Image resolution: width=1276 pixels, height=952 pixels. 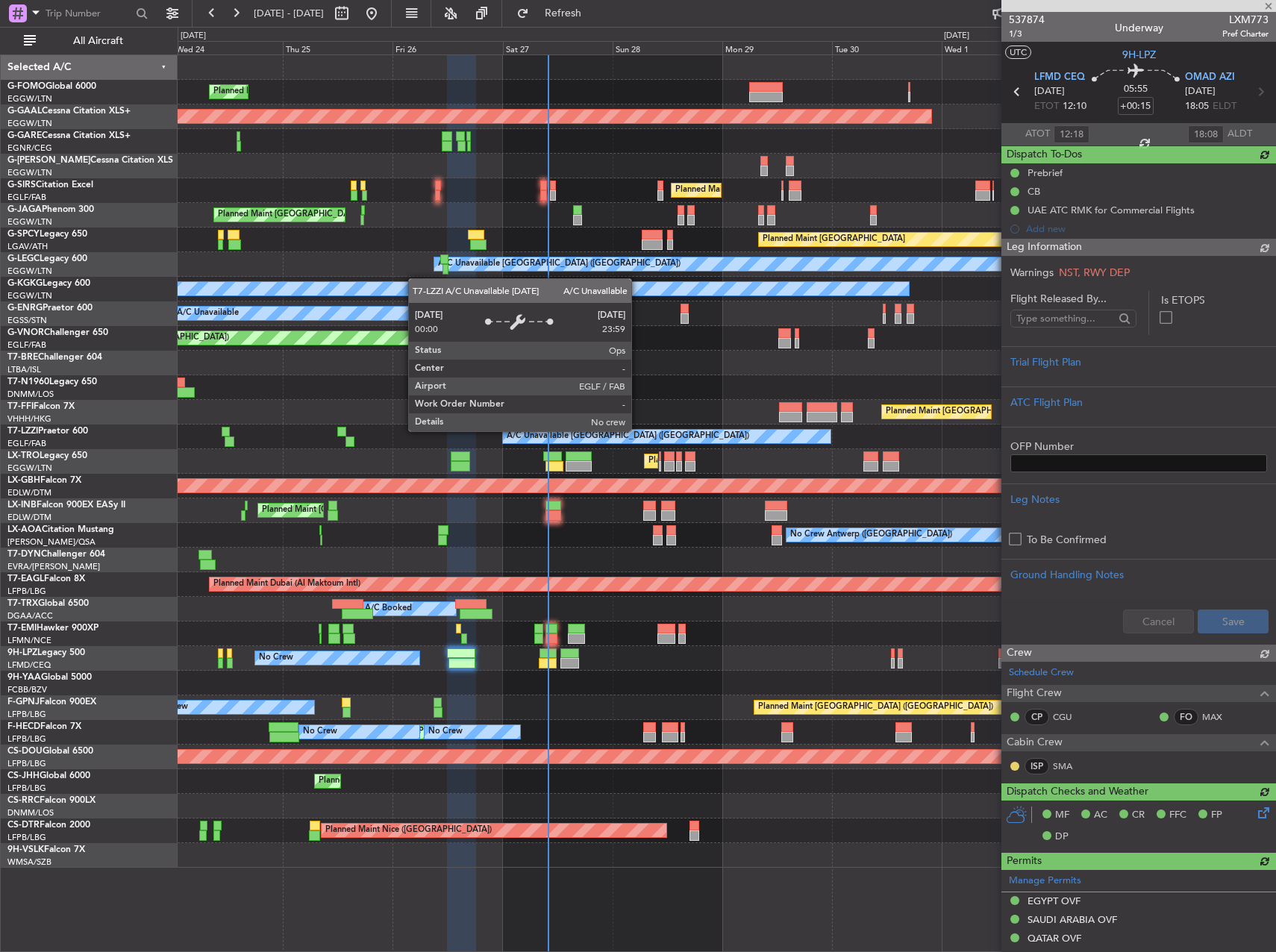 What do you see at coordinates (51, 209) in the screenshot?
I see `a: G-JAGAPhenom 300` at bounding box center [51, 209].